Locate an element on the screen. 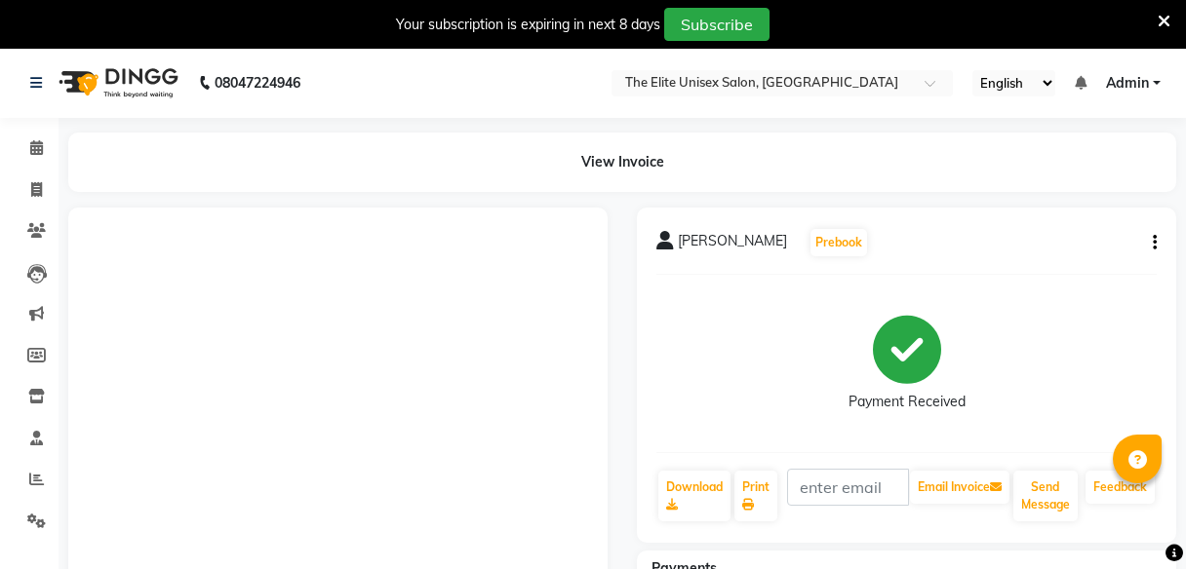 The width and height of the screenshot is (1186, 569). button: Prebook is located at coordinates (839, 243).